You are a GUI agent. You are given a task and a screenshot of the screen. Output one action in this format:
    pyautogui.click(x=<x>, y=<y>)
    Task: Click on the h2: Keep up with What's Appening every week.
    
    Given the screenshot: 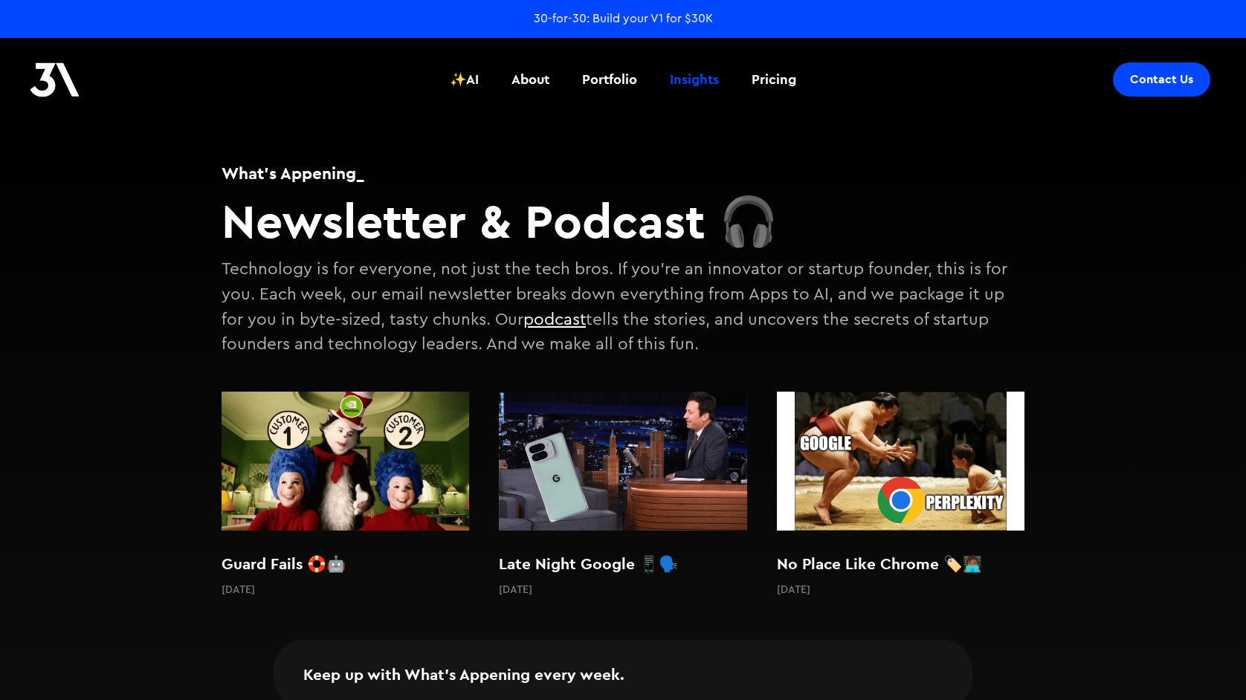 What is the action you would take?
    pyautogui.click(x=464, y=674)
    